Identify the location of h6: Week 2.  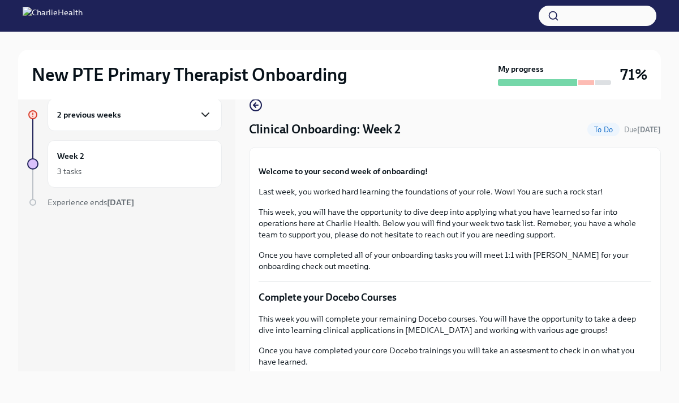
(71, 156).